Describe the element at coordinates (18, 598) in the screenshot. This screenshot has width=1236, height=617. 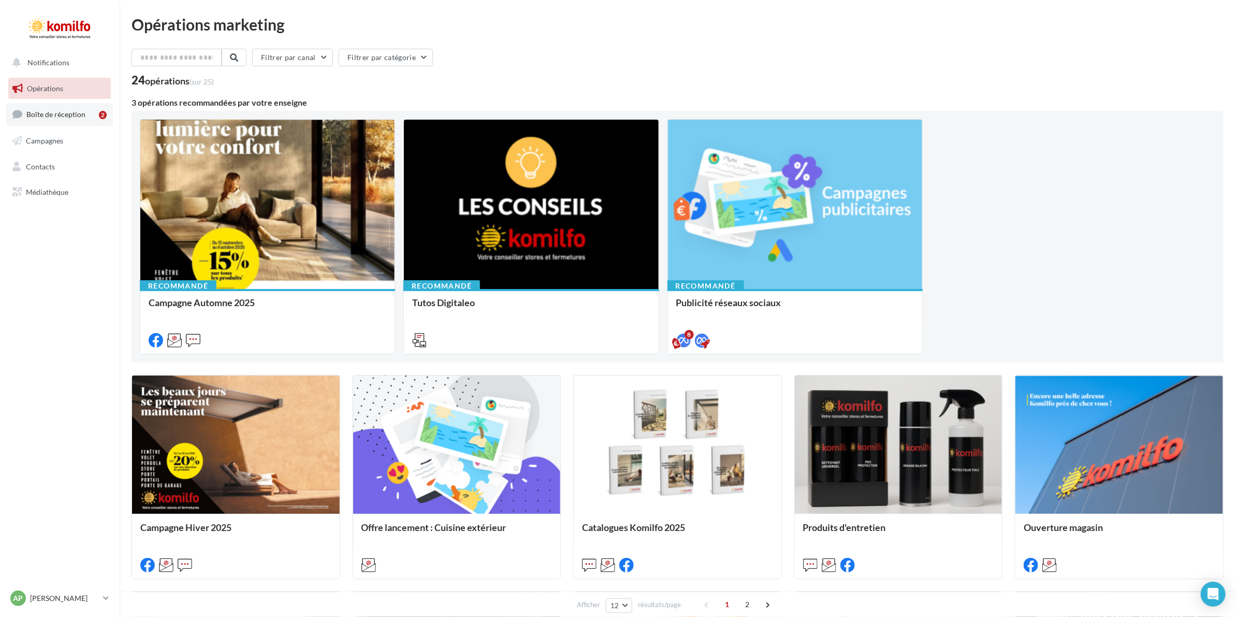
I see `span: AP` at that location.